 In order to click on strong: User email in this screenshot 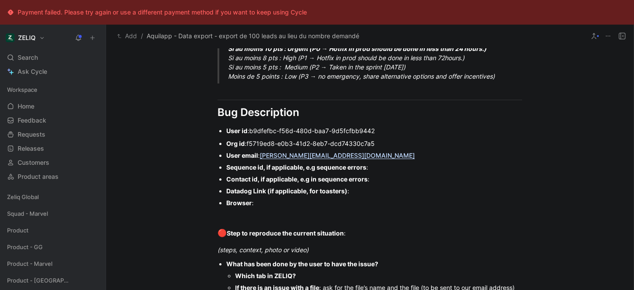, I will do `click(242, 155)`.